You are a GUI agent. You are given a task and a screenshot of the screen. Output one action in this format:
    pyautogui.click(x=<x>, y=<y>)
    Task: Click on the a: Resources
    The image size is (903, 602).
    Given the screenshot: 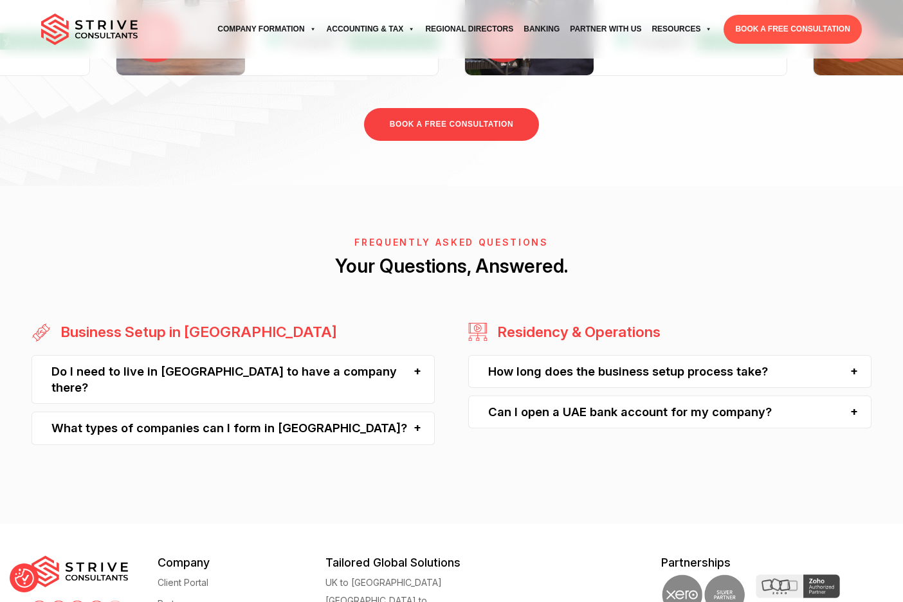 What is the action you would take?
    pyautogui.click(x=682, y=29)
    